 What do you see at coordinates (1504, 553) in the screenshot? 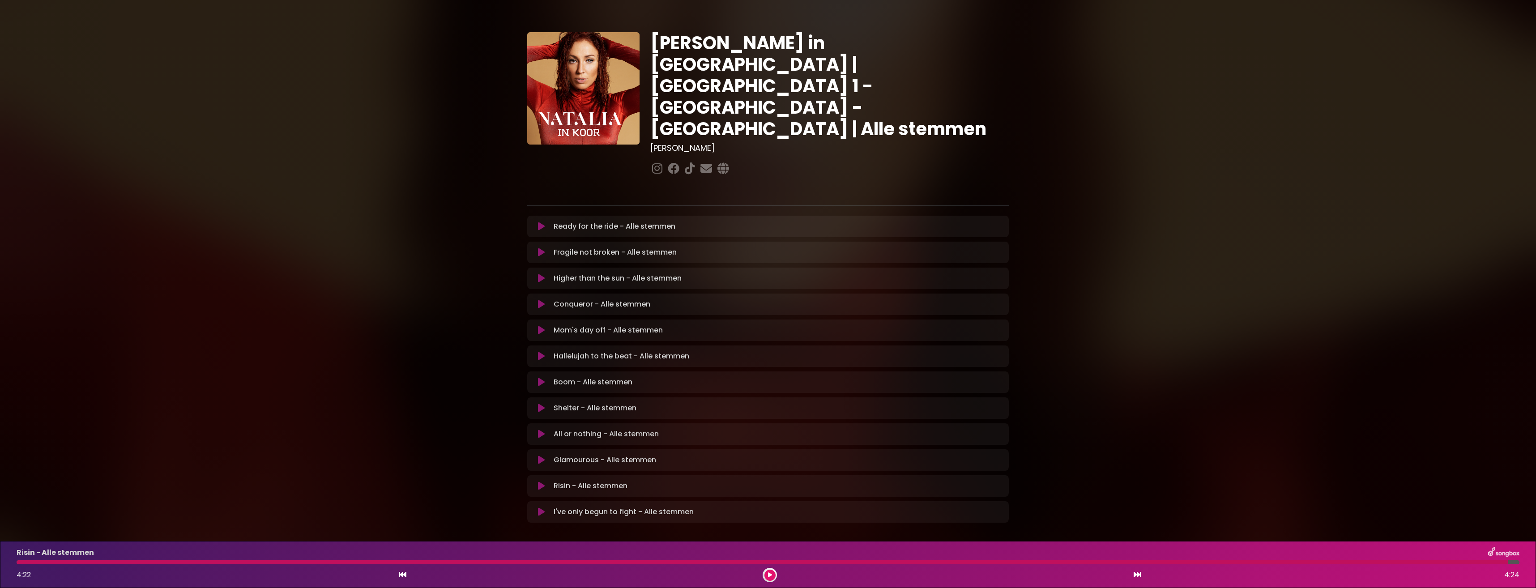
I see `img: songbox-logo-white.png` at bounding box center [1504, 553].